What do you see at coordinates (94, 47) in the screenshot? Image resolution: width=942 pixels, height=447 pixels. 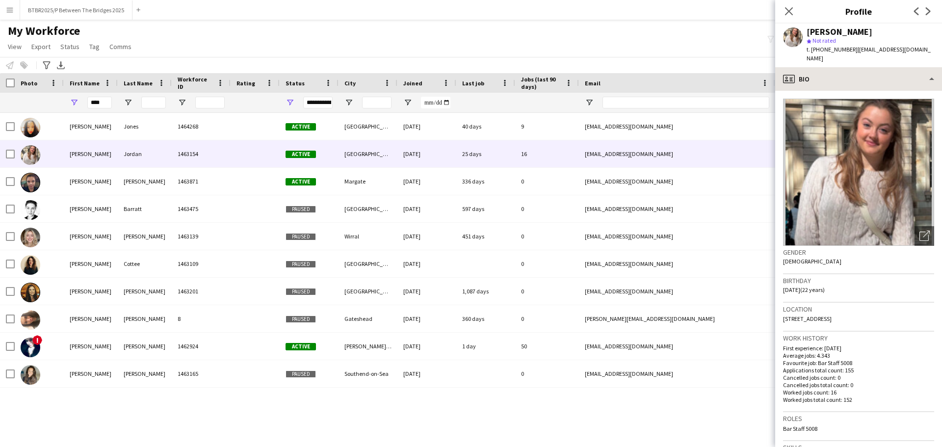 I see `span: Tag` at bounding box center [94, 47].